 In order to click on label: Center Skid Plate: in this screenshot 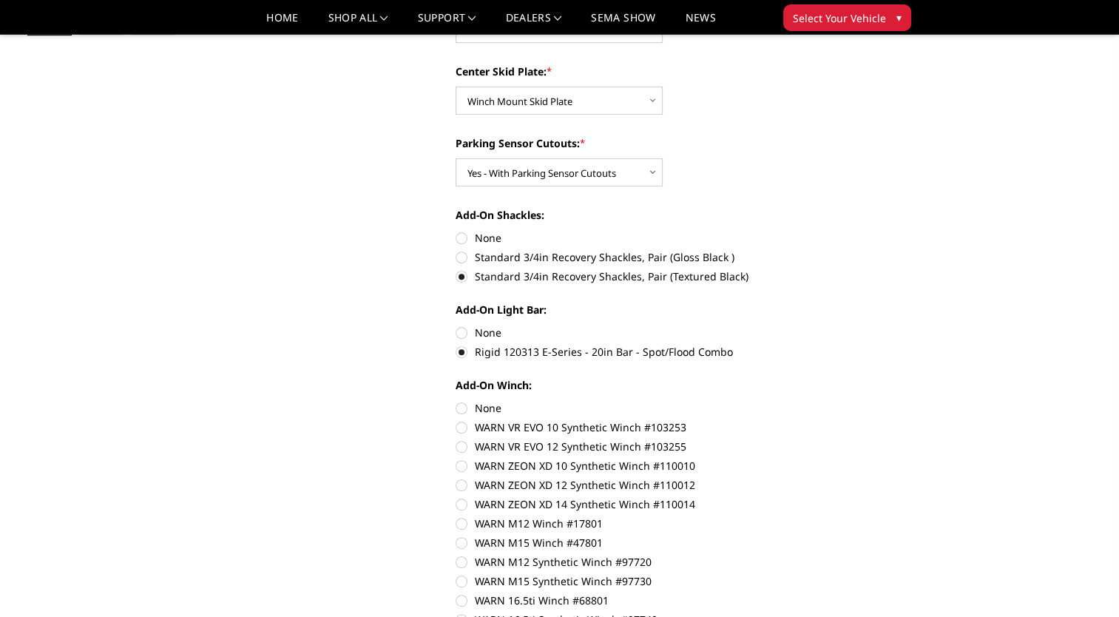, I will do `click(660, 71)`.